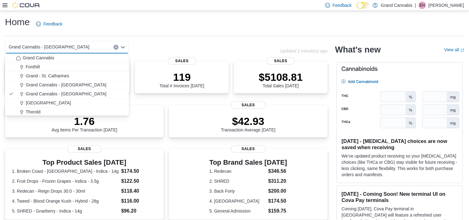 This screenshot has height=220, width=469. Describe the element at coordinates (84, 121) in the screenshot. I see `p: 1.76` at that location.